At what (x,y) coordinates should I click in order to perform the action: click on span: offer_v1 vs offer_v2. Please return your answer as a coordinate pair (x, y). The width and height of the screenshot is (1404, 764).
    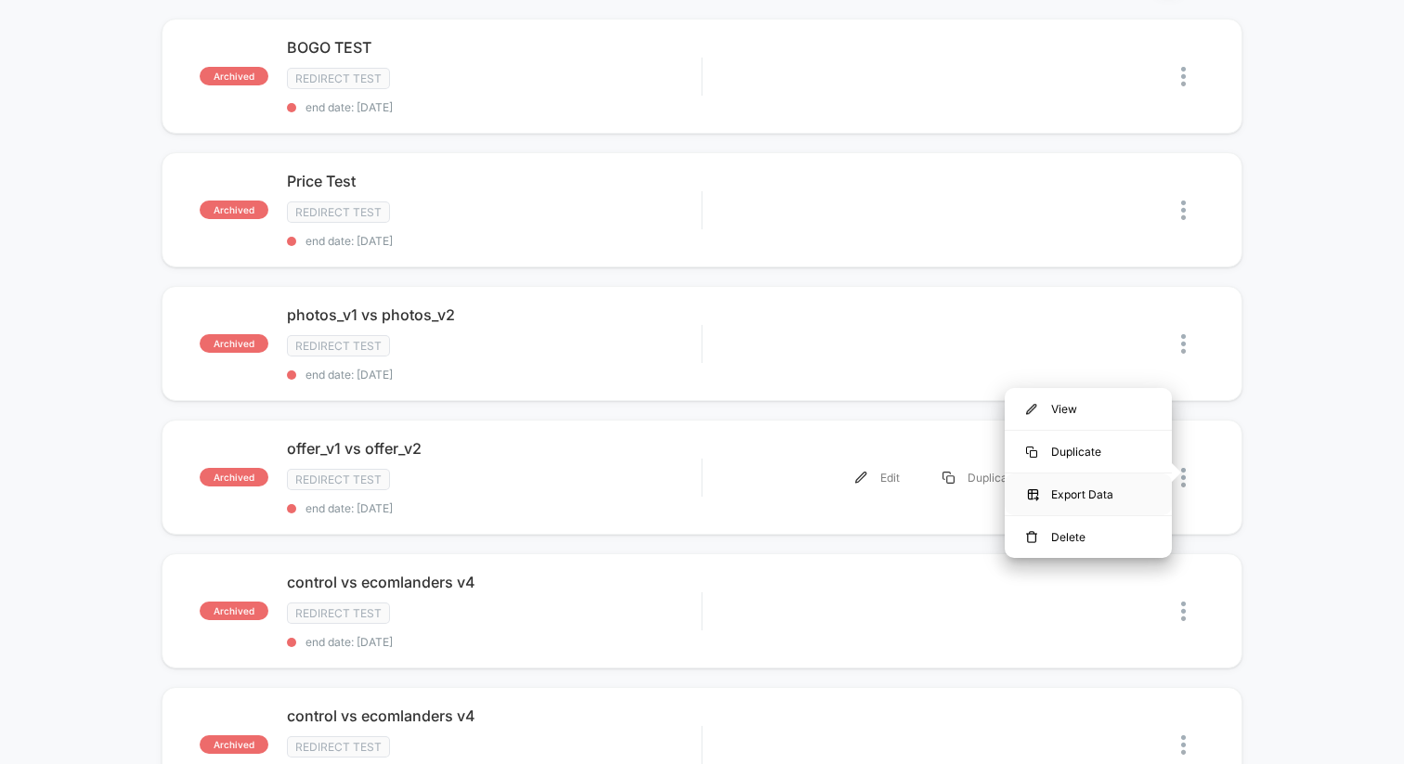
    Looking at the image, I should click on (494, 449).